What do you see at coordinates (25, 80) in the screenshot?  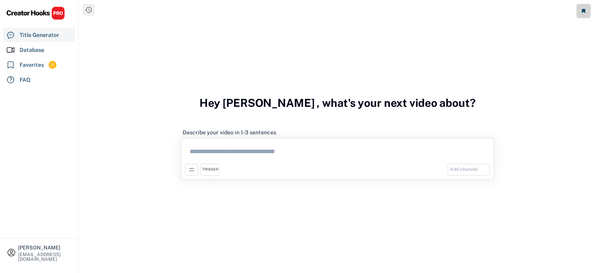 I see `div: FAQ` at bounding box center [25, 80].